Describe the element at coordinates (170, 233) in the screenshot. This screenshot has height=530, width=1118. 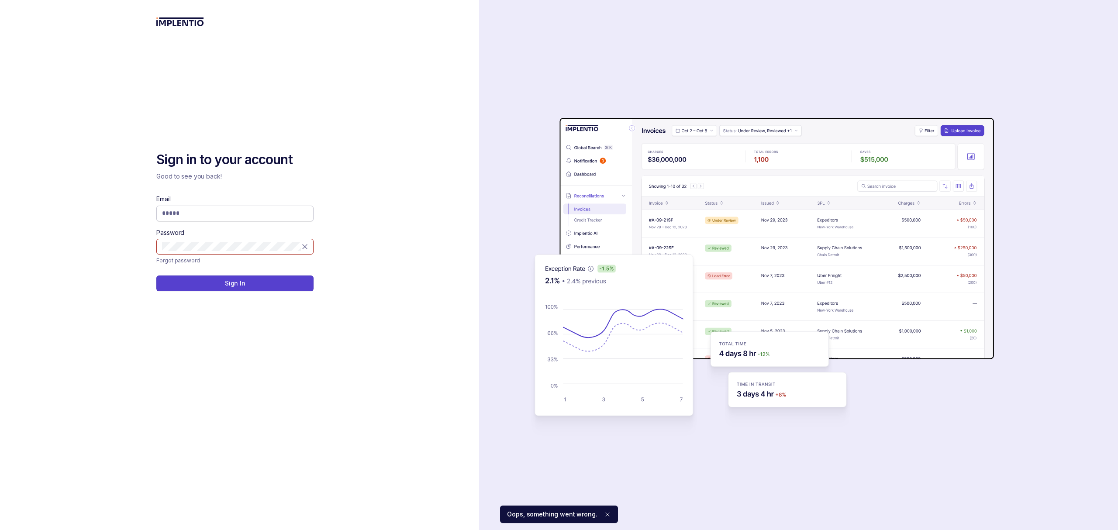
I see `label: Password` at that location.